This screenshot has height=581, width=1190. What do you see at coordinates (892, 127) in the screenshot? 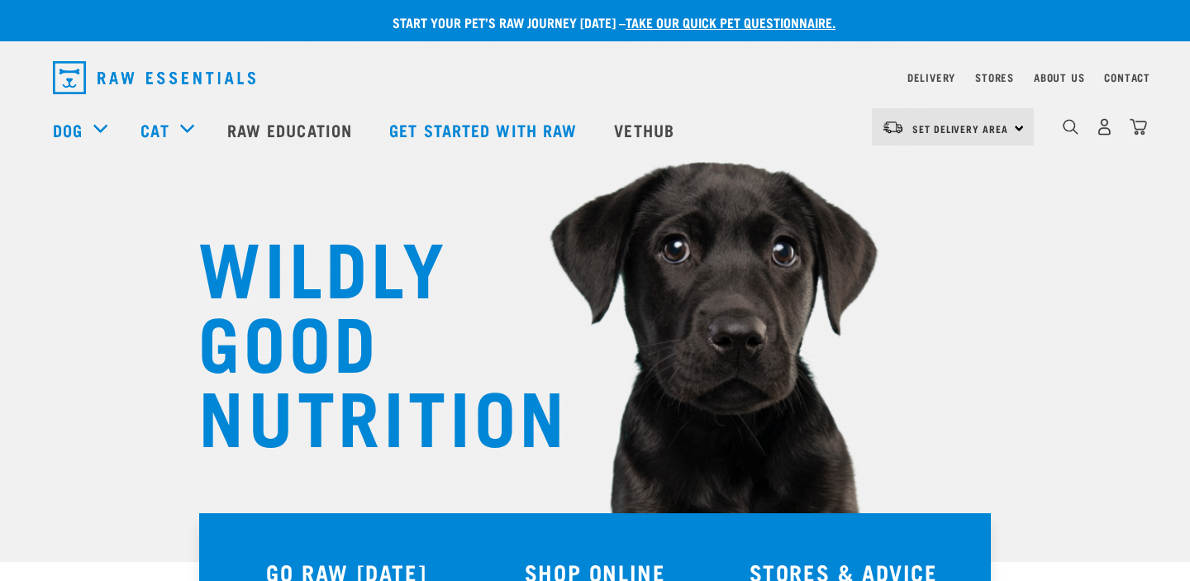
I see `img: van-moving.png` at bounding box center [892, 127].